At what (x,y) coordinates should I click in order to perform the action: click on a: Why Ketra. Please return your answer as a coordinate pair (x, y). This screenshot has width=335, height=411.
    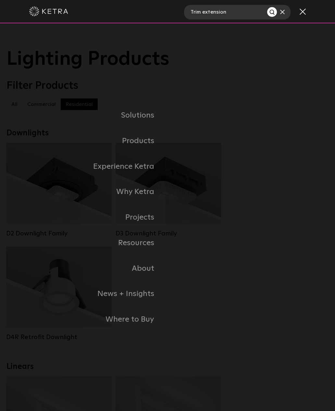
    Looking at the image, I should click on (87, 192).